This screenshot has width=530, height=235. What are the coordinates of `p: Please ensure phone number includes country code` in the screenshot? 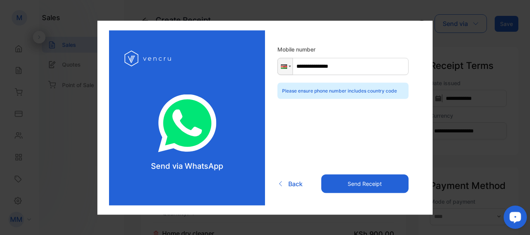 It's located at (343, 91).